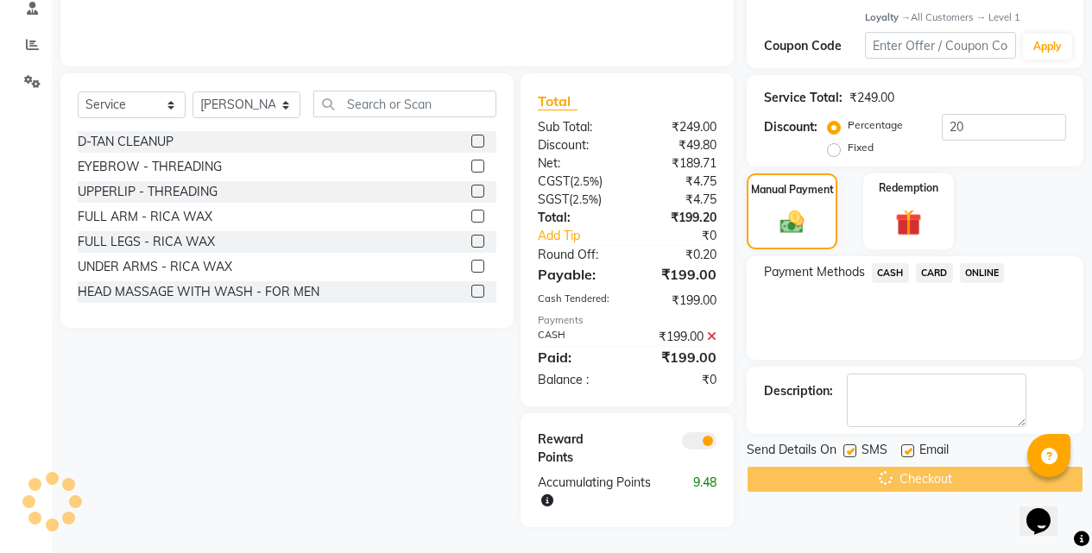 This screenshot has width=1092, height=553. I want to click on div: Round Off:, so click(576, 255).